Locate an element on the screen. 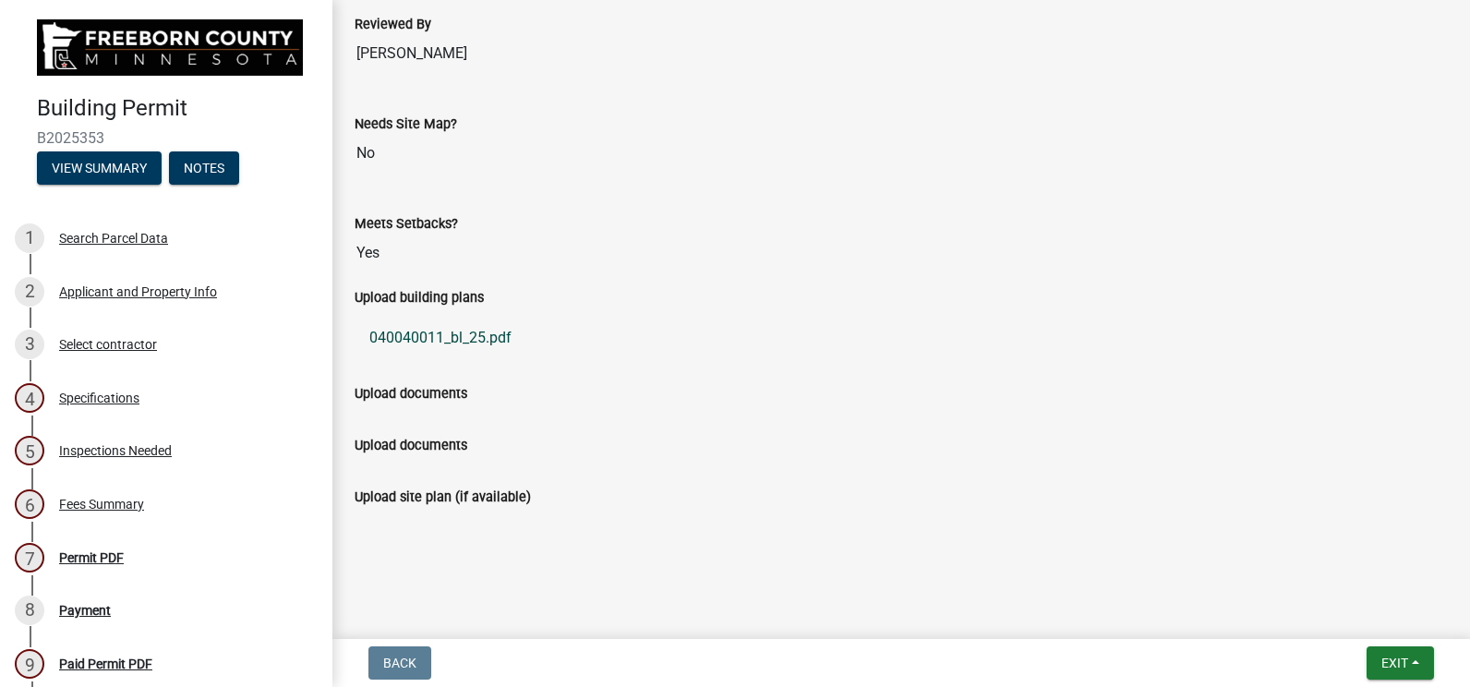 The height and width of the screenshot is (687, 1470). button: Notes is located at coordinates (204, 168).